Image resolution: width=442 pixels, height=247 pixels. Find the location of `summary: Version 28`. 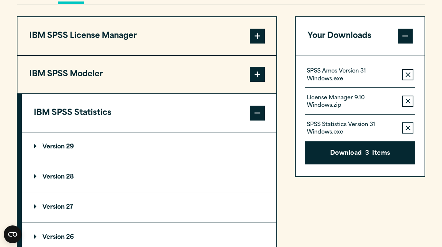

summary: Version 28 is located at coordinates (149, 177).